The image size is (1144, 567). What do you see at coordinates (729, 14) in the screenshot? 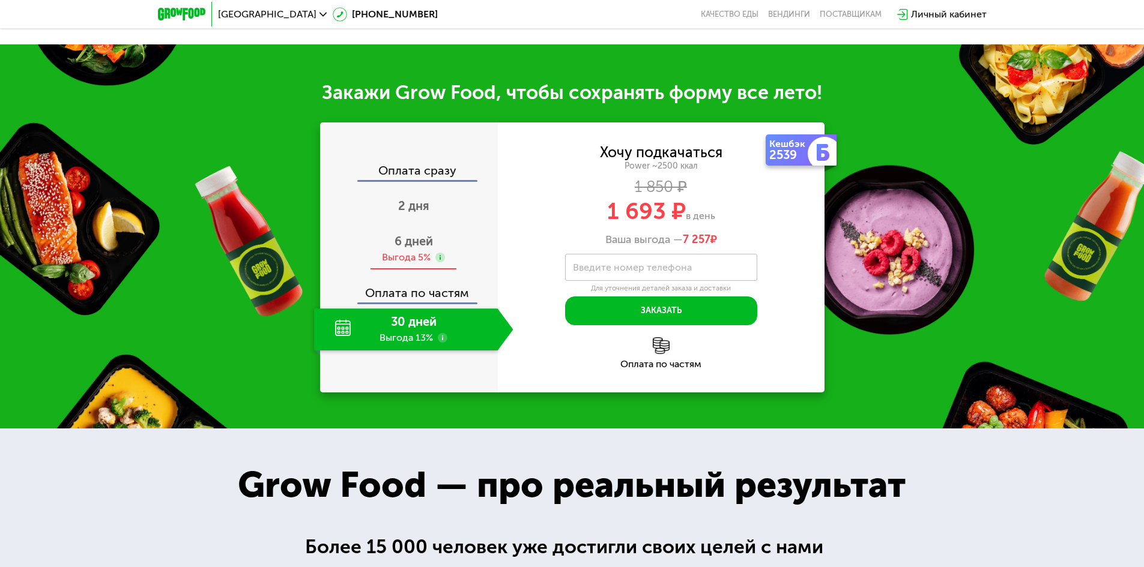
I see `a: Качество еды` at bounding box center [729, 14].